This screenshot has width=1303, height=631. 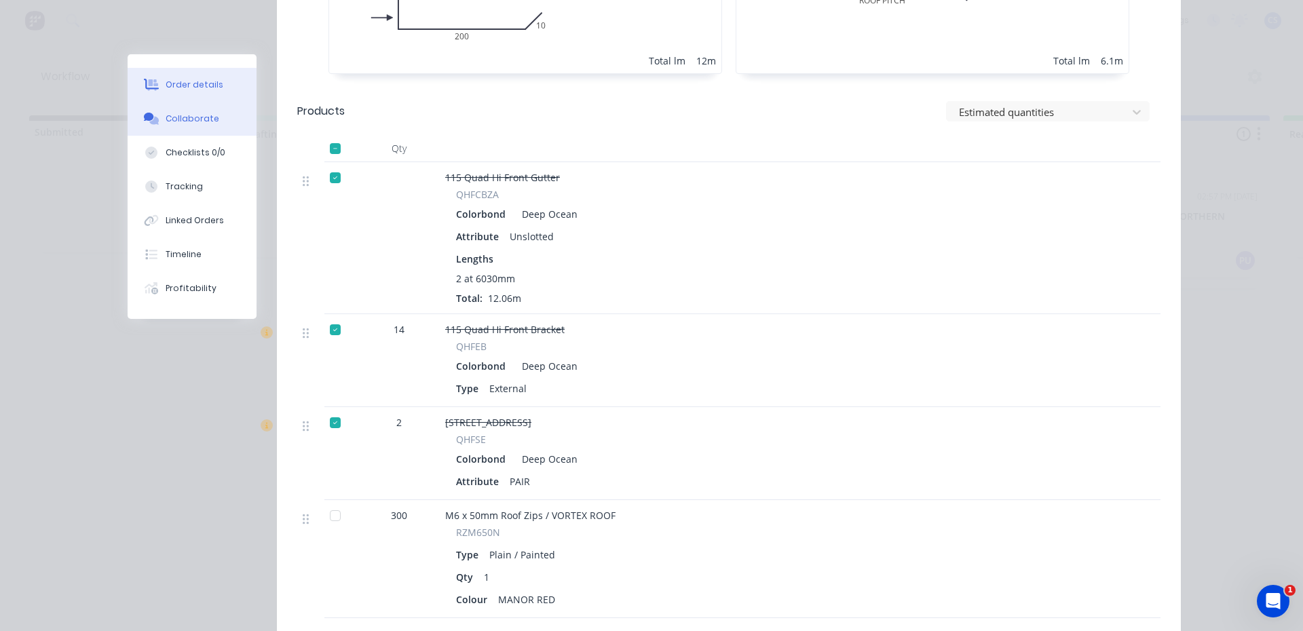 What do you see at coordinates (192, 288) in the screenshot?
I see `button: Profitability` at bounding box center [192, 288].